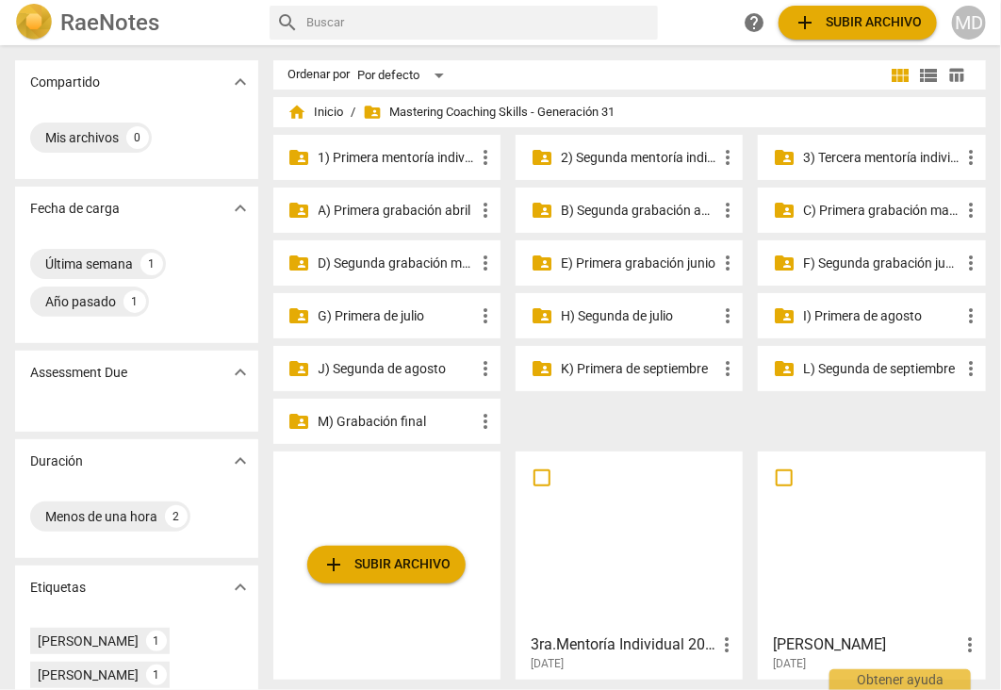  I want to click on p: H) Segunda de julio, so click(638, 316).